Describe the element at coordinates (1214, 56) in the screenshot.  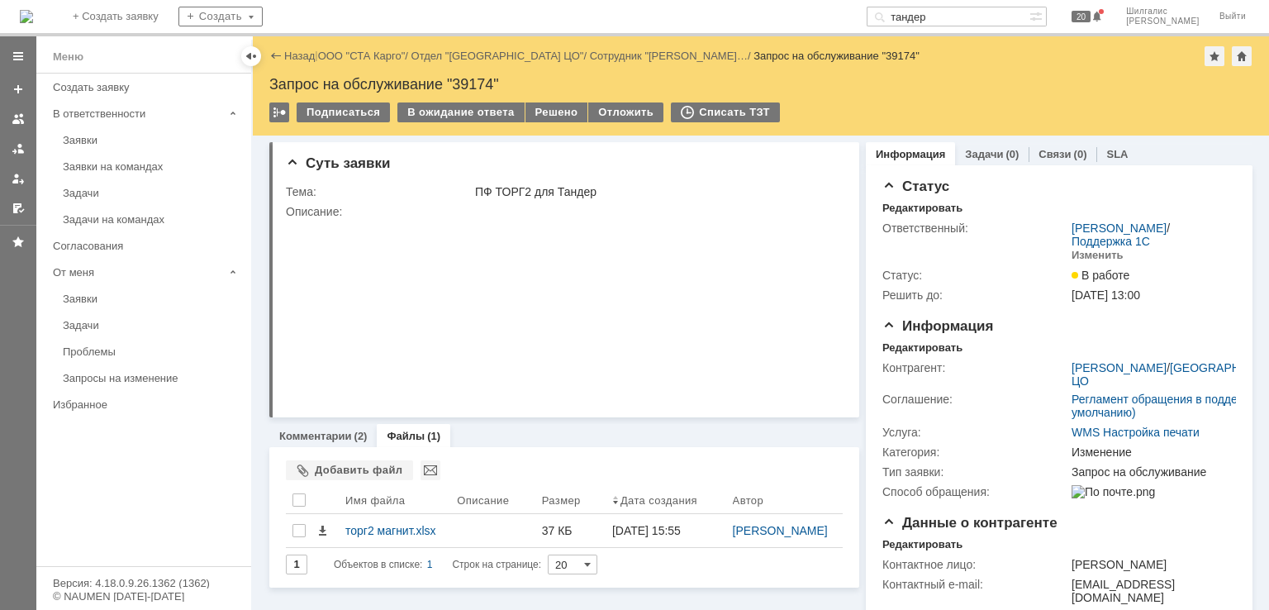
I see `div: Добавить в избранное` at that location.